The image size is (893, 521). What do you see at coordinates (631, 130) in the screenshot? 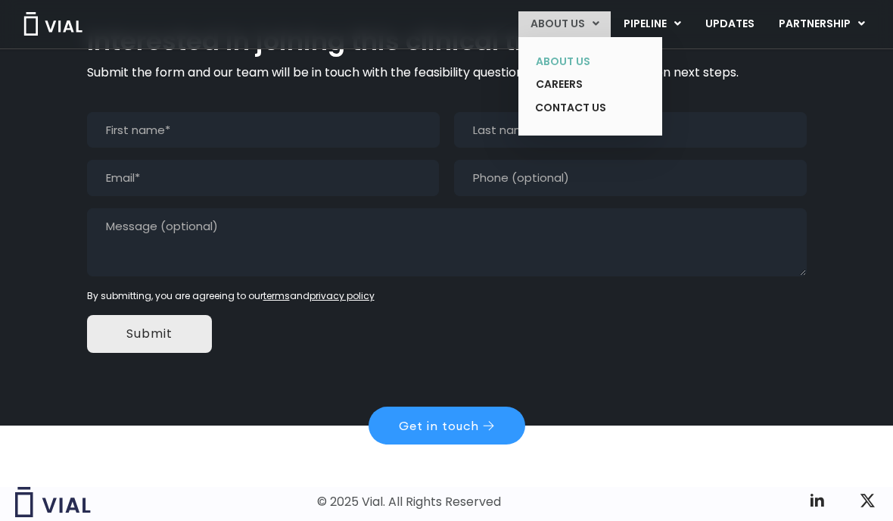
I see `input: Last name*` at bounding box center [631, 130].